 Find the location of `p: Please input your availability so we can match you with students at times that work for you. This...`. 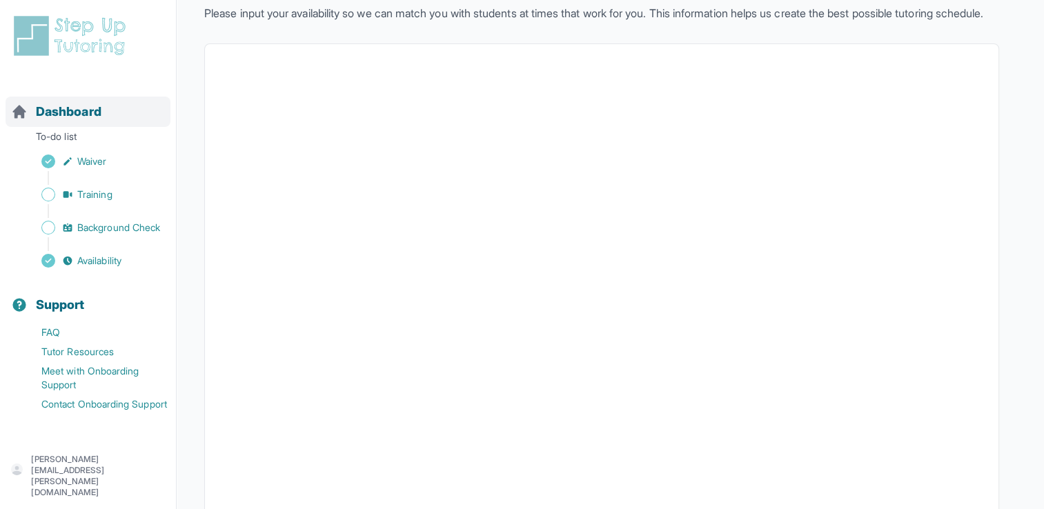

p: Please input your availability so we can match you with students at times that work for you. This... is located at coordinates (602, 13).